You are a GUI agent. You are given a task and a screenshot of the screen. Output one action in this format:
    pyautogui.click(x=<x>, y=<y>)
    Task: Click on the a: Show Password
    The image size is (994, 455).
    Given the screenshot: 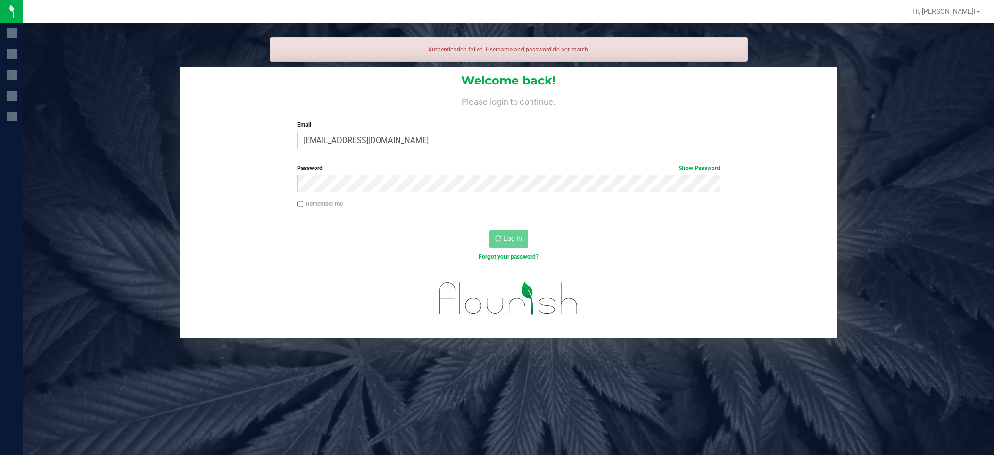 What is the action you would take?
    pyautogui.click(x=699, y=168)
    